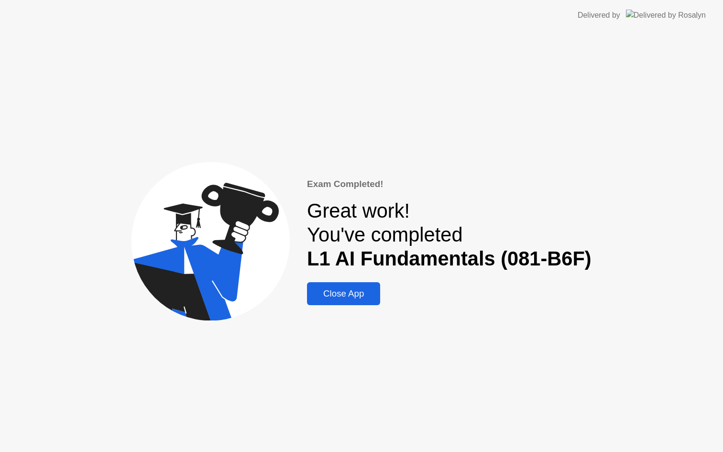  Describe the element at coordinates (599, 15) in the screenshot. I see `div: Delivered by` at that location.